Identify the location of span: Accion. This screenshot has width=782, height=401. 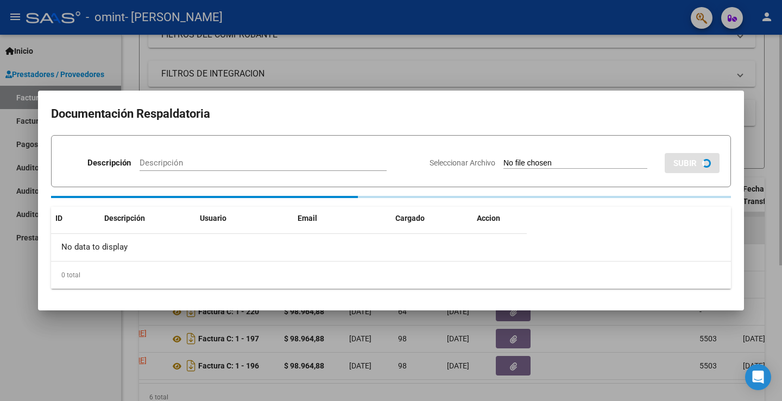
(488, 218).